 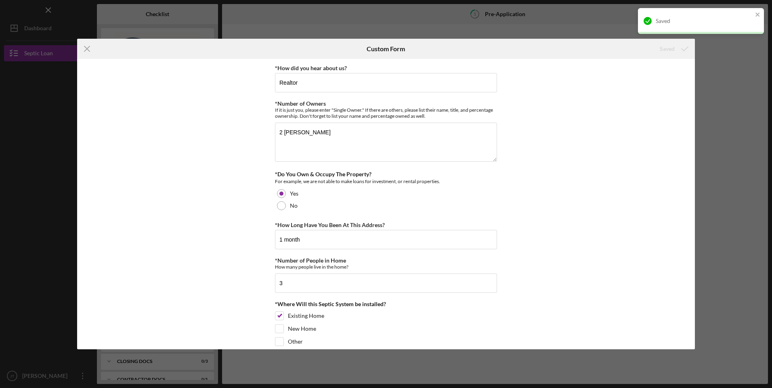 What do you see at coordinates (386, 304) in the screenshot?
I see `div: *Where Will this Septic System be installed?` at bounding box center [386, 304].